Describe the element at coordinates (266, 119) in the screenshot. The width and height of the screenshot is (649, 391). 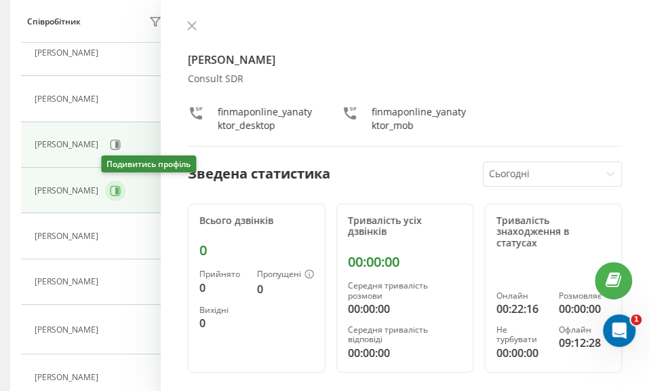
I see `div: finmaponline_yanatyktor_desktop` at that location.